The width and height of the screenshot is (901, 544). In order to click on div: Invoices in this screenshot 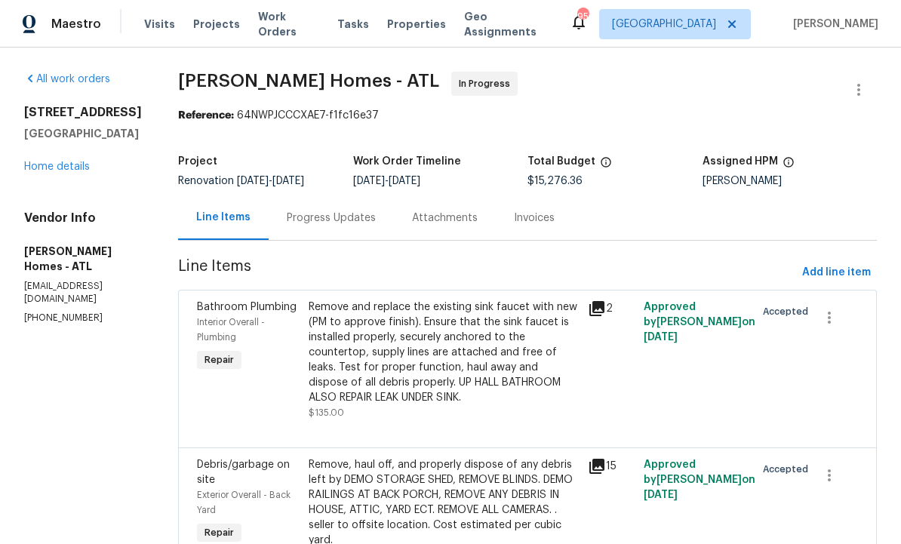, I will do `click(534, 218)`.